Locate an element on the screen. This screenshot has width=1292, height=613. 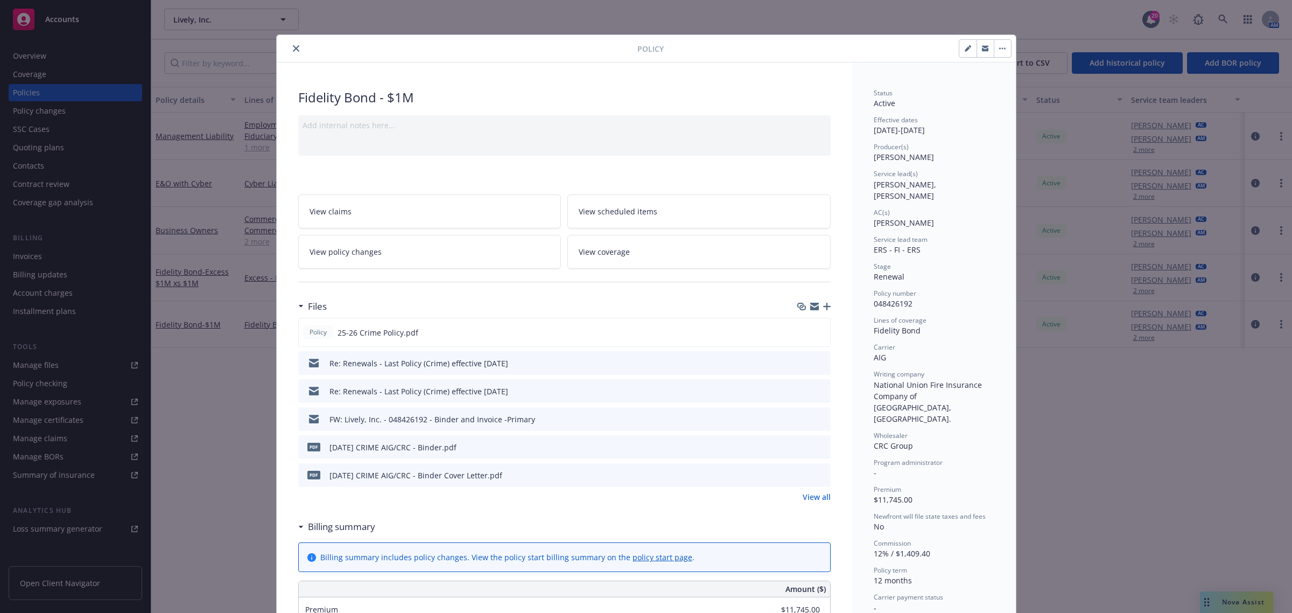
span: CRC Group is located at coordinates (893, 445).